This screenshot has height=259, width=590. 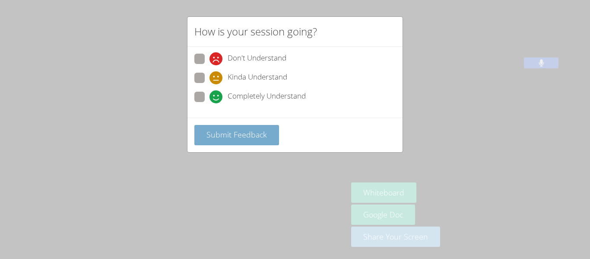 What do you see at coordinates (237, 134) in the screenshot?
I see `span: Submit Feedback` at bounding box center [237, 134].